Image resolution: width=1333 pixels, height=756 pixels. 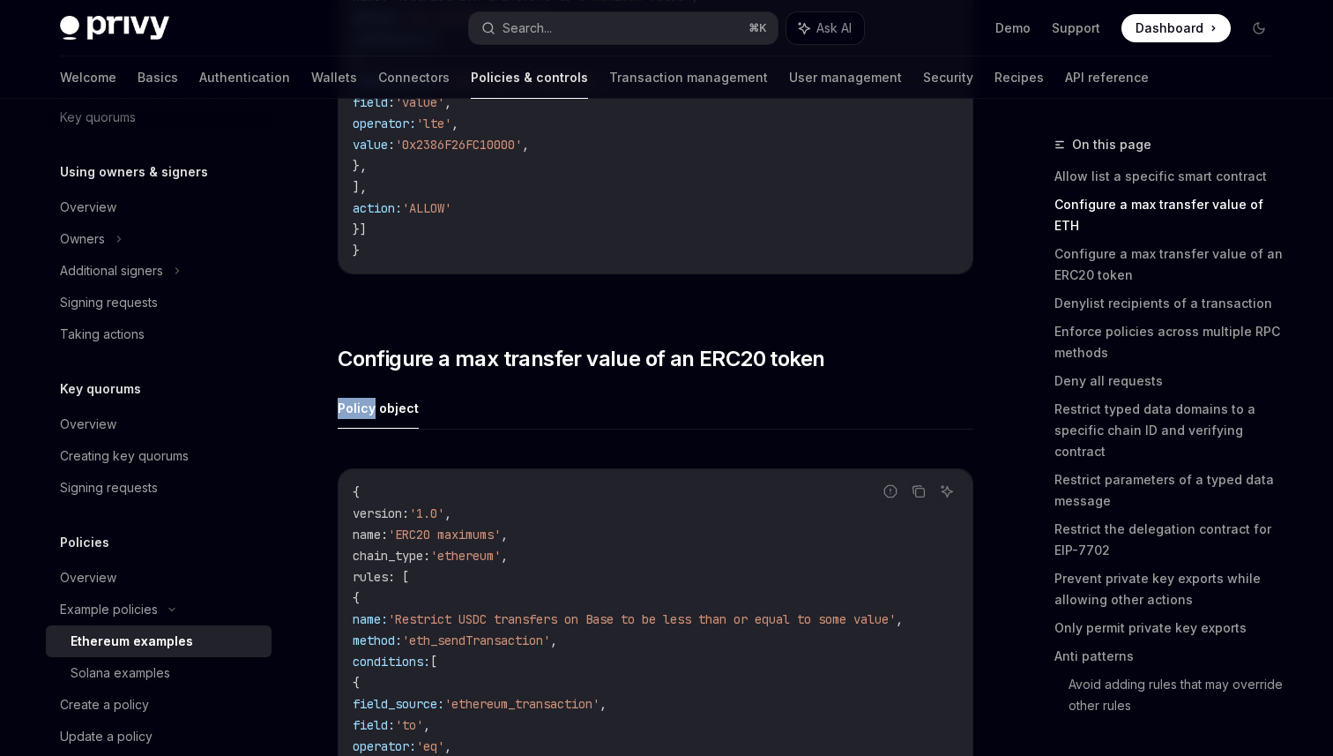 What do you see at coordinates (134, 172) in the screenshot?
I see `h5: Using owners & signers` at bounding box center [134, 172].